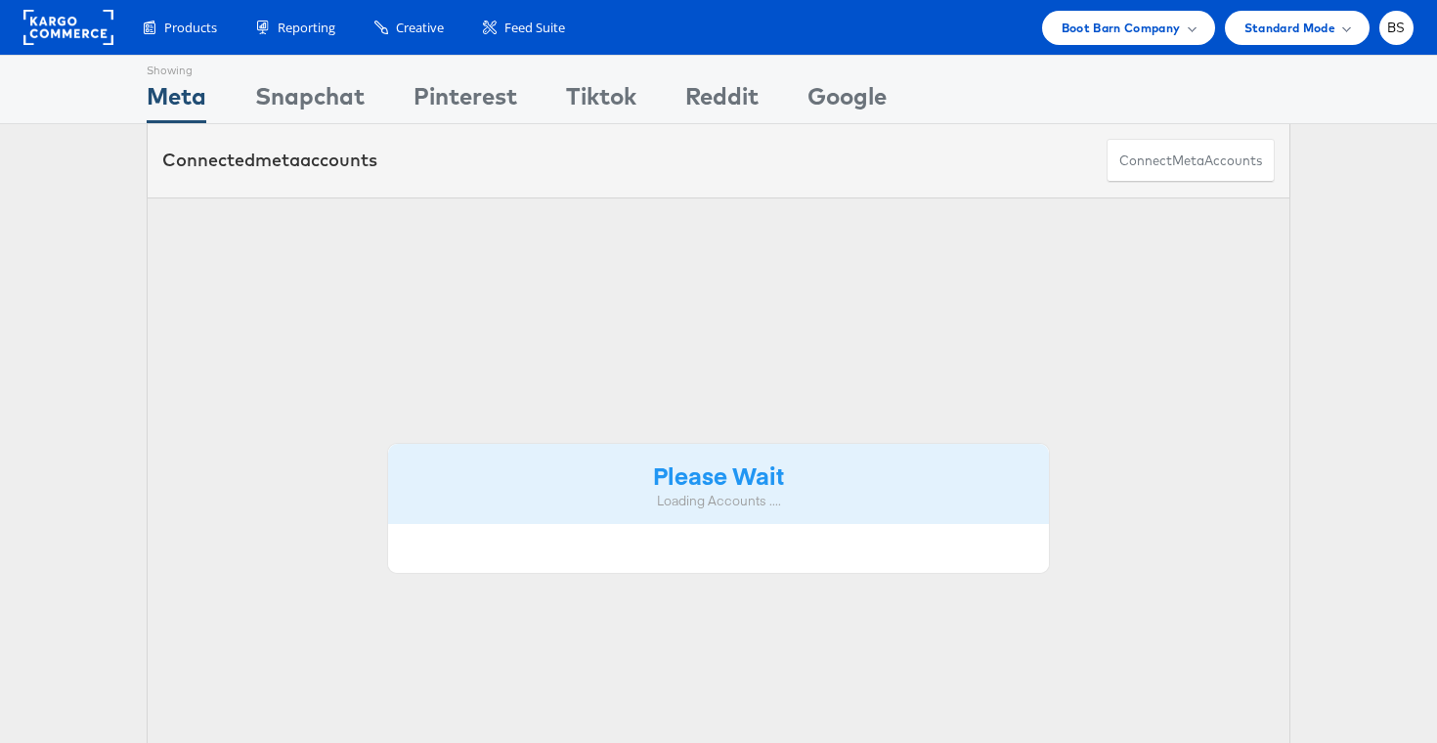 The width and height of the screenshot is (1437, 743). What do you see at coordinates (601, 101) in the screenshot?
I see `div: Tiktok` at bounding box center [601, 101].